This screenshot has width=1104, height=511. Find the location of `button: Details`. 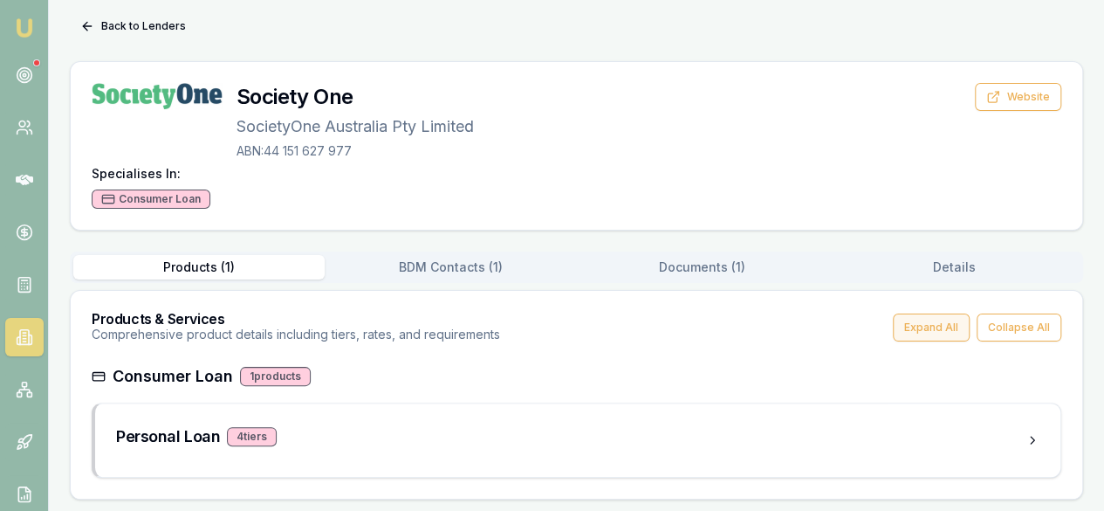

button: Details is located at coordinates (954, 267).